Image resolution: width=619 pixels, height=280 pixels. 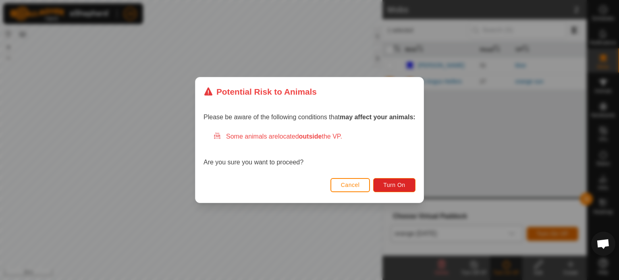 What do you see at coordinates (604, 244) in the screenshot?
I see `div: Open chat` at bounding box center [604, 244].